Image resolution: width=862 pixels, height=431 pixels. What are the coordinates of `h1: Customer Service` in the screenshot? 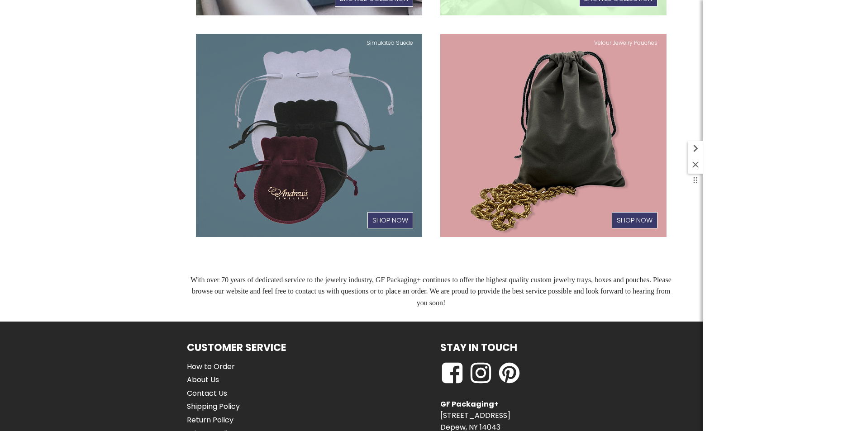 It's located at (237, 348).